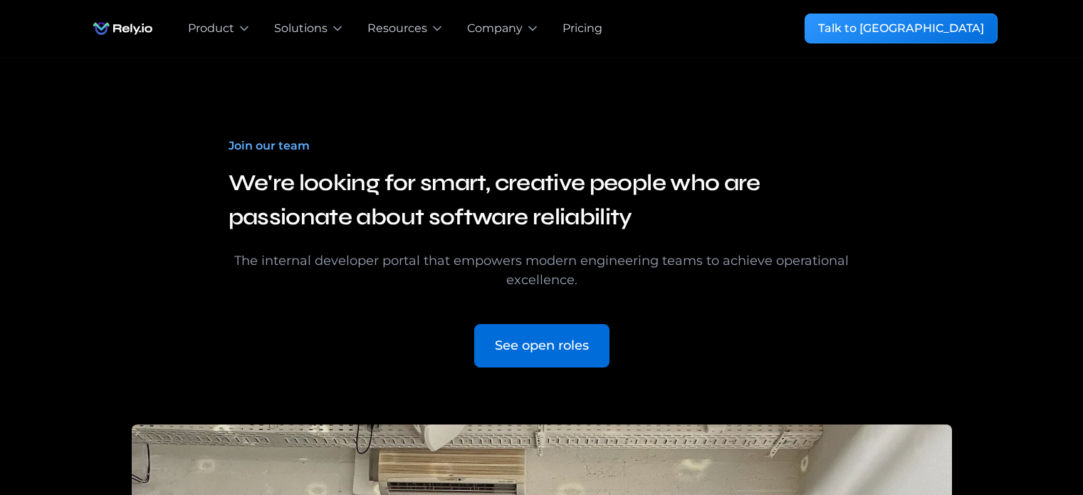 The height and width of the screenshot is (495, 1083). I want to click on h3: We're looking for smart, creative people who are passionate about software reliability, so click(542, 200).